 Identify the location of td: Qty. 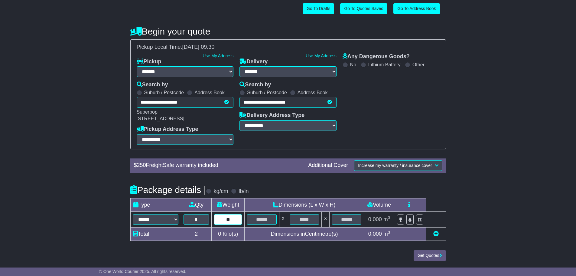
(196, 205).